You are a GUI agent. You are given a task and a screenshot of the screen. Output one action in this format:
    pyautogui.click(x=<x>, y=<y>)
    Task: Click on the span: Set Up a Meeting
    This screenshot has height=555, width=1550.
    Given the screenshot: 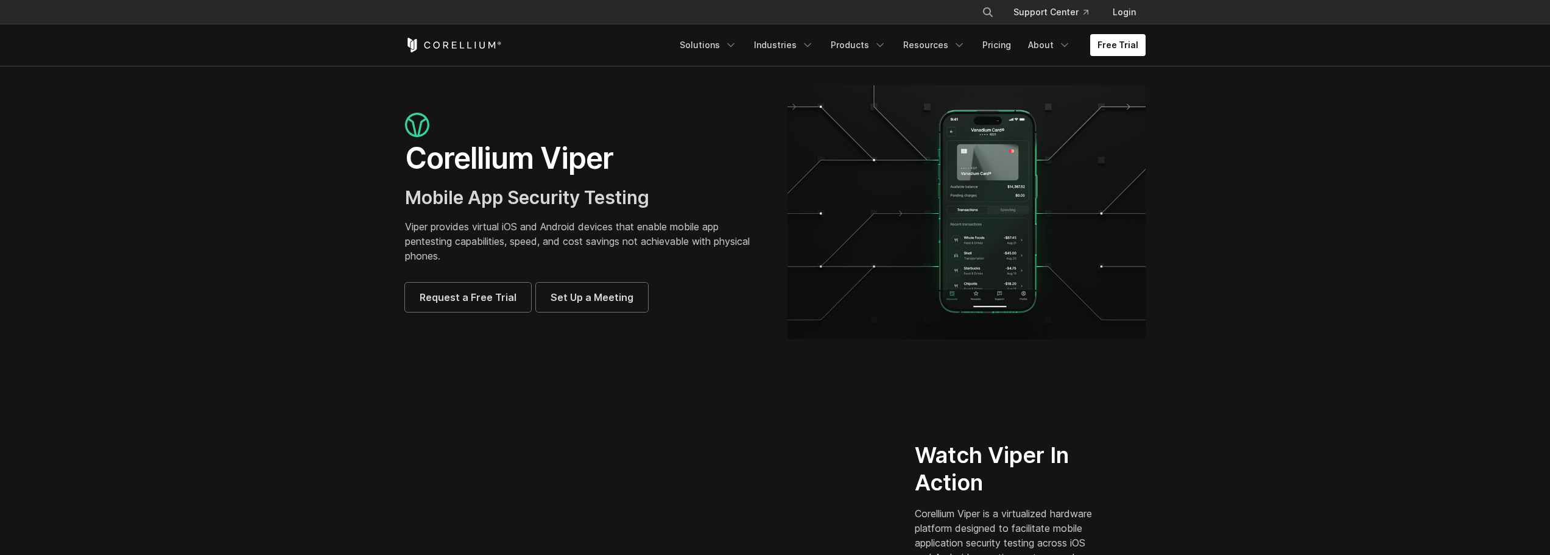 What is the action you would take?
    pyautogui.click(x=592, y=297)
    